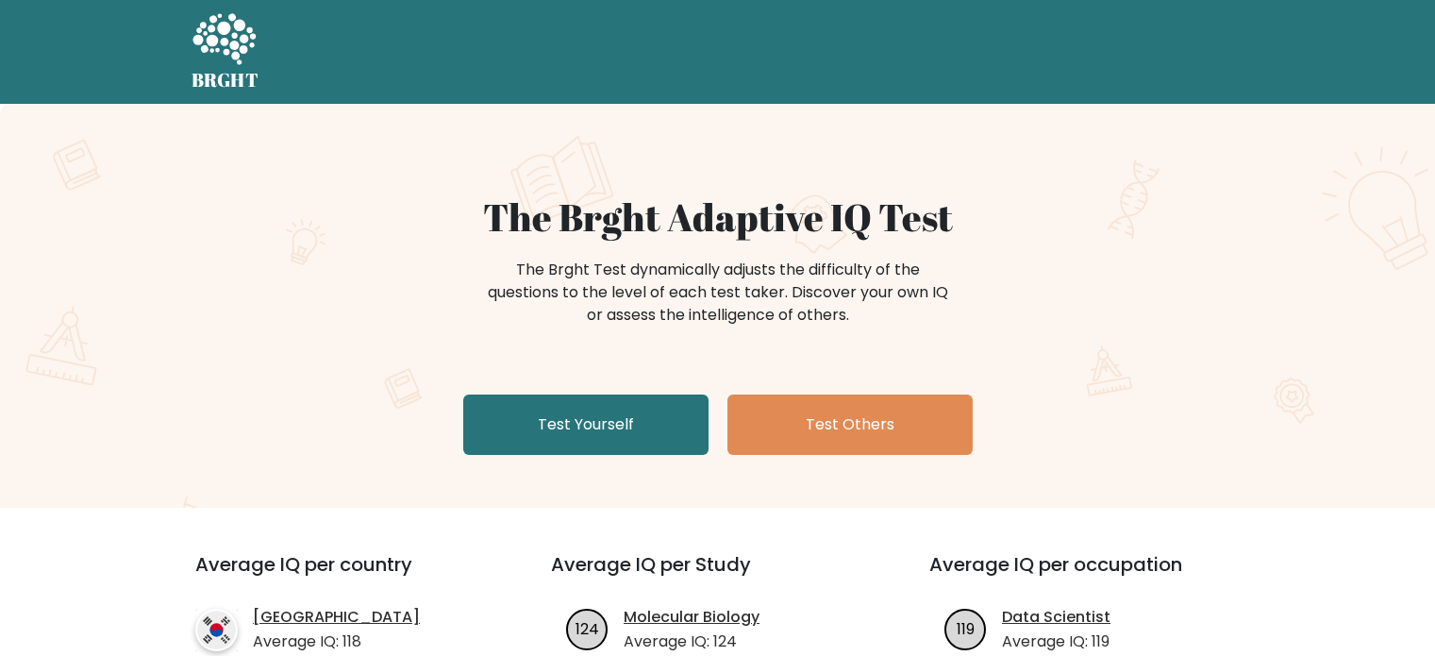 The width and height of the screenshot is (1435, 656). I want to click on p: Average IQ: 124, so click(691, 641).